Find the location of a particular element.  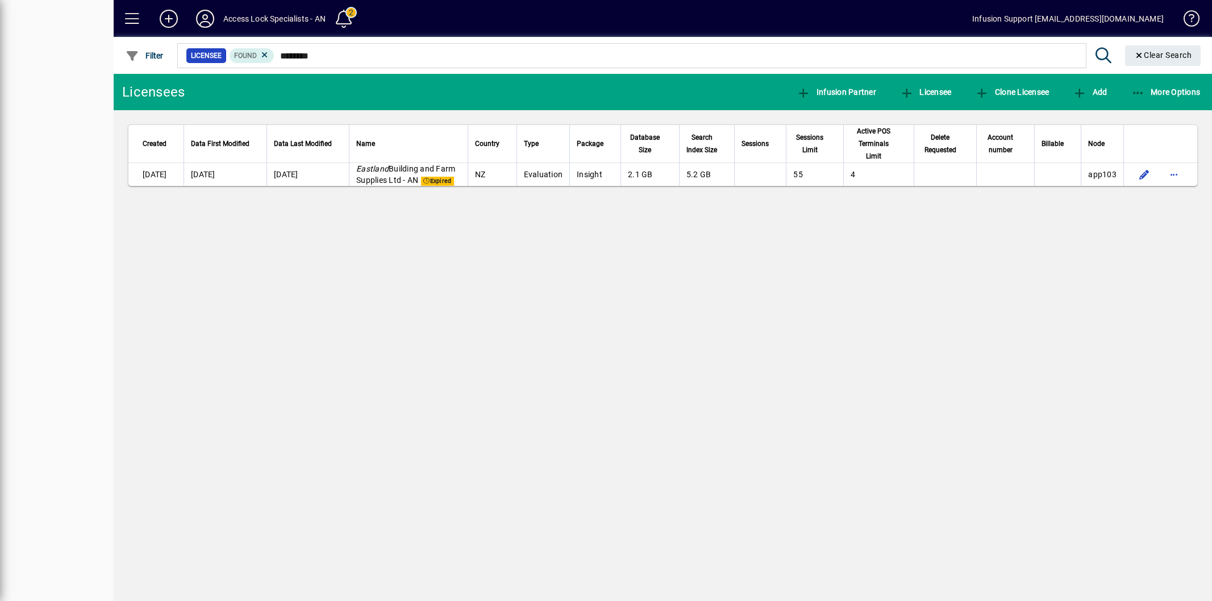

span: Billable is located at coordinates (1052, 144).